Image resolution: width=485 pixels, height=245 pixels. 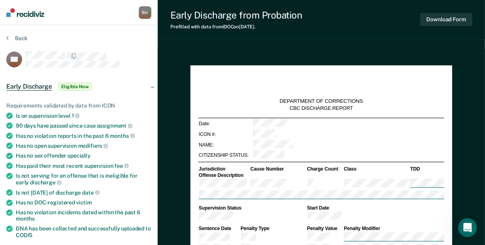 What do you see at coordinates (322, 101) in the screenshot?
I see `div: DEPARTMENT OF CORRECTIONS` at bounding box center [322, 101].